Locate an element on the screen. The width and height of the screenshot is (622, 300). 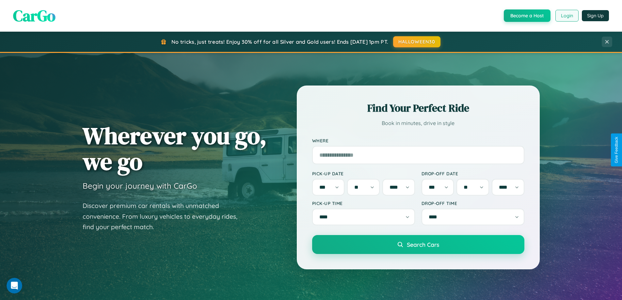
p: Book in minutes, drive in style is located at coordinates (418, 123).